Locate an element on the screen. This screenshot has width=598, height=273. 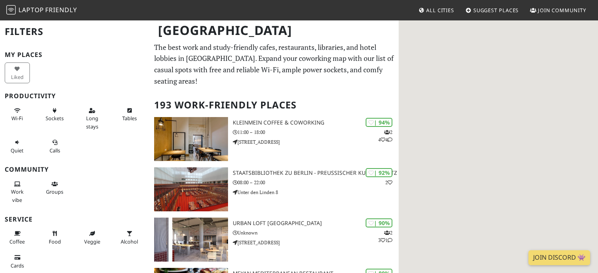
span: Coffee is located at coordinates (17, 242).